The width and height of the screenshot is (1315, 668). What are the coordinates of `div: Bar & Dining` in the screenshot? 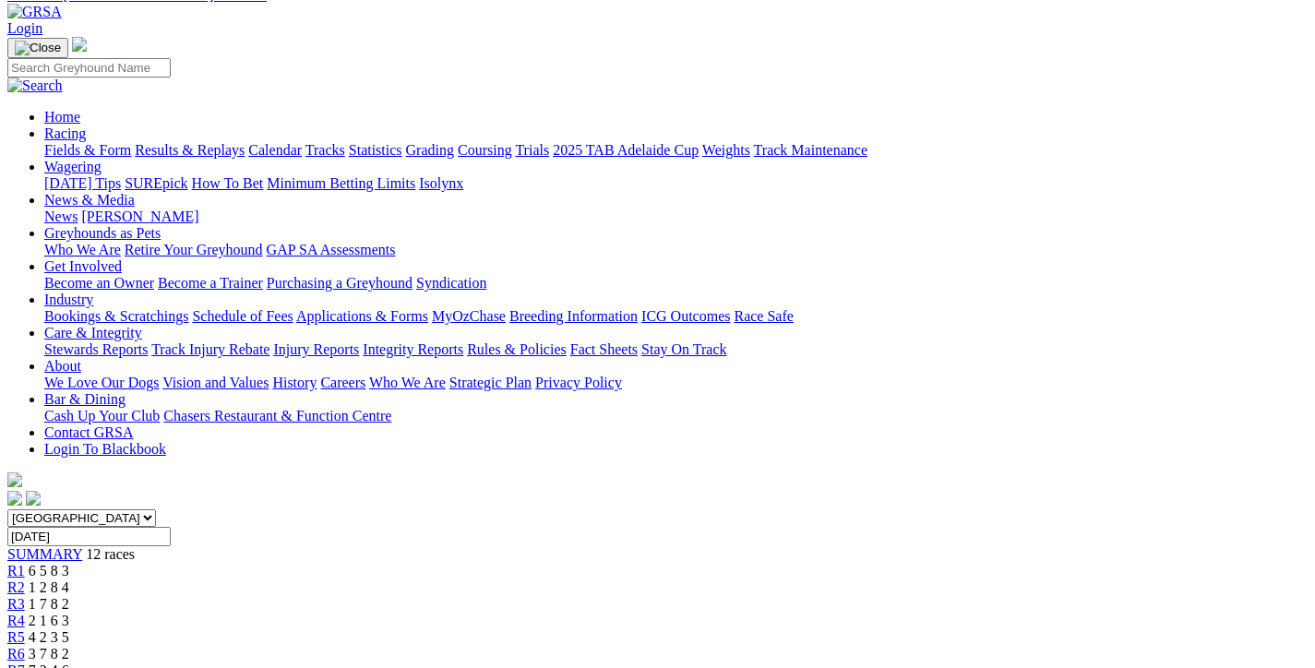 It's located at (675, 416).